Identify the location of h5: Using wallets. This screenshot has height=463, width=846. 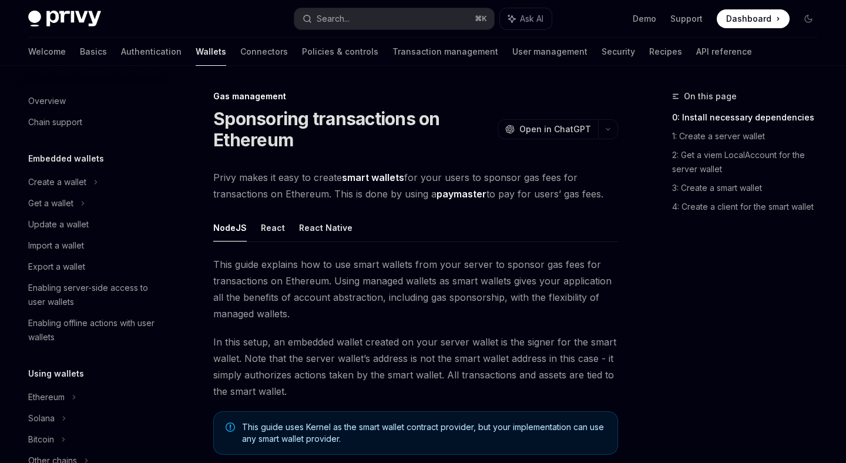
(56, 374).